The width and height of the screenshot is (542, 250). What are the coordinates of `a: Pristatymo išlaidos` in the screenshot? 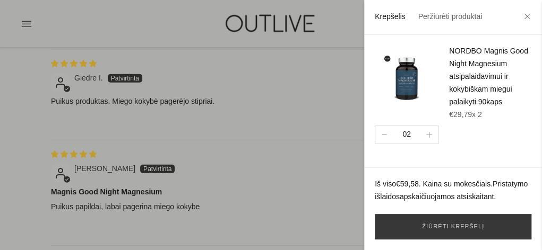 It's located at (451, 191).